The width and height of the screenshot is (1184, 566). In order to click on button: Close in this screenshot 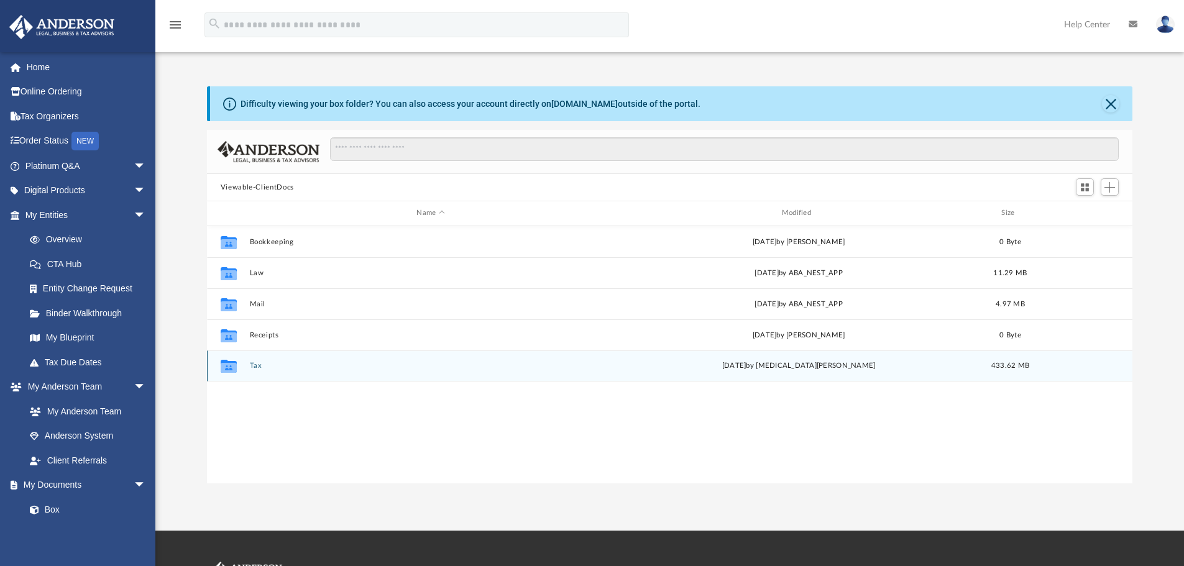, I will do `click(1110, 104)`.